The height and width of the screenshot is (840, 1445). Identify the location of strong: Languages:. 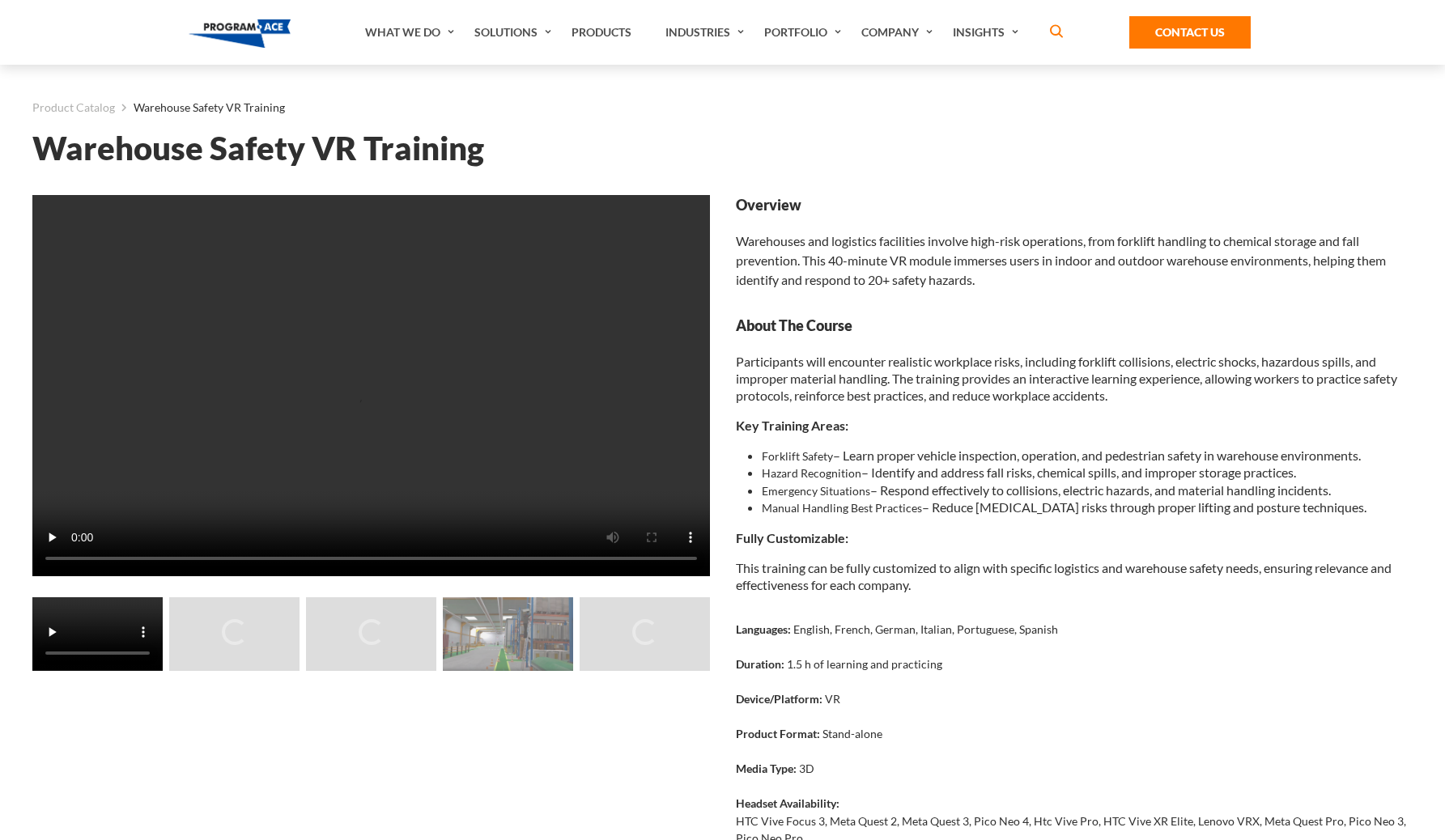
(763, 629).